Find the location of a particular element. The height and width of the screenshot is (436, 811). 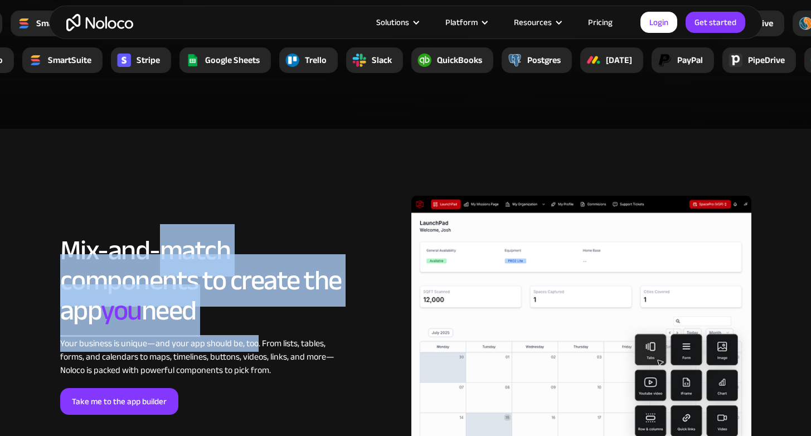

a: Login is located at coordinates (658, 22).